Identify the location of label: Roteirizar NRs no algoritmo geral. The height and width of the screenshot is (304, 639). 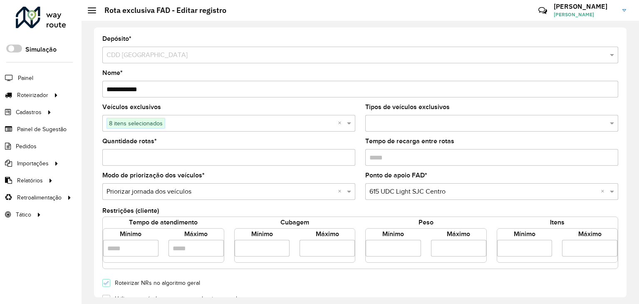
(155, 283).